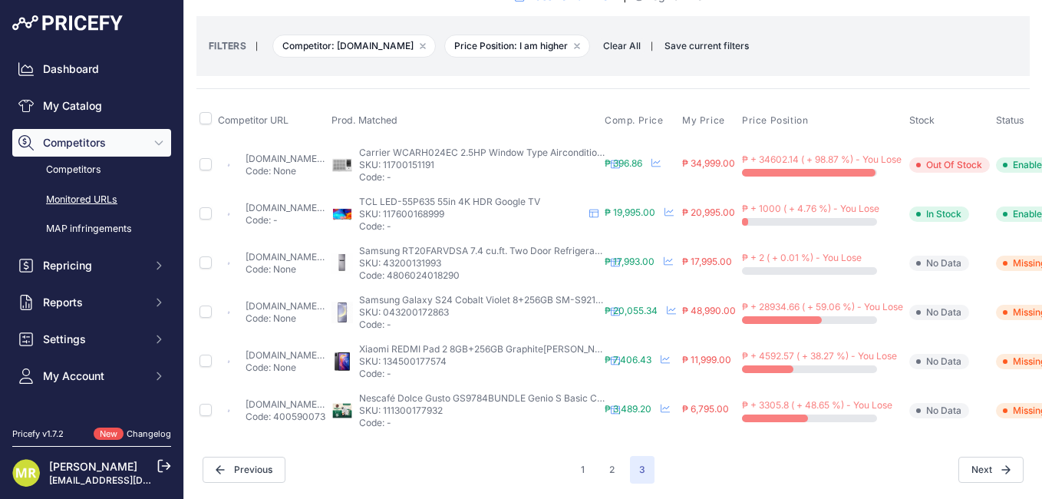  What do you see at coordinates (642, 469) in the screenshot?
I see `span: 3` at bounding box center [642, 469].